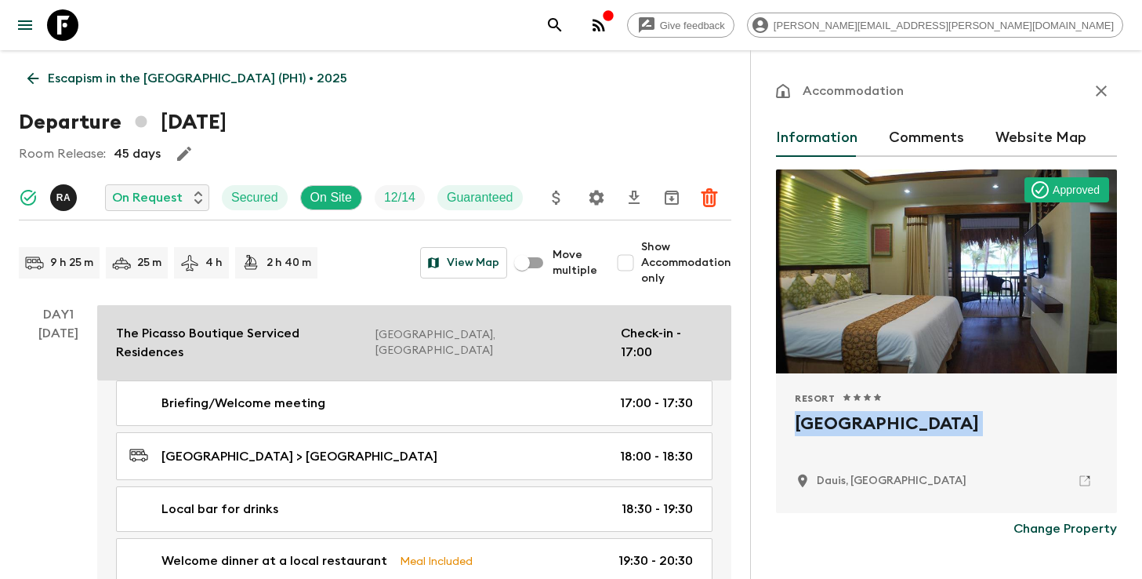 The width and height of the screenshot is (1142, 579). What do you see at coordinates (255, 198) in the screenshot?
I see `p: Secured` at bounding box center [255, 198].